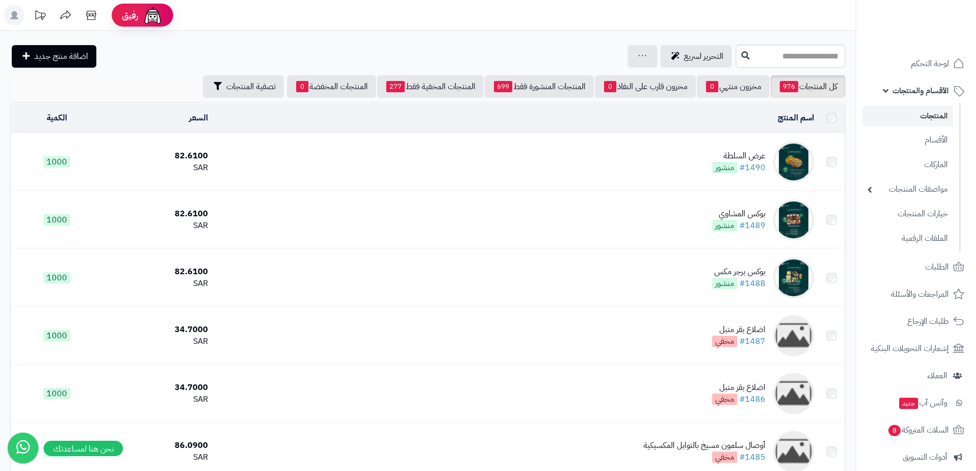 Image resolution: width=976 pixels, height=471 pixels. Describe the element at coordinates (752, 168) in the screenshot. I see `a: #1490` at that location.